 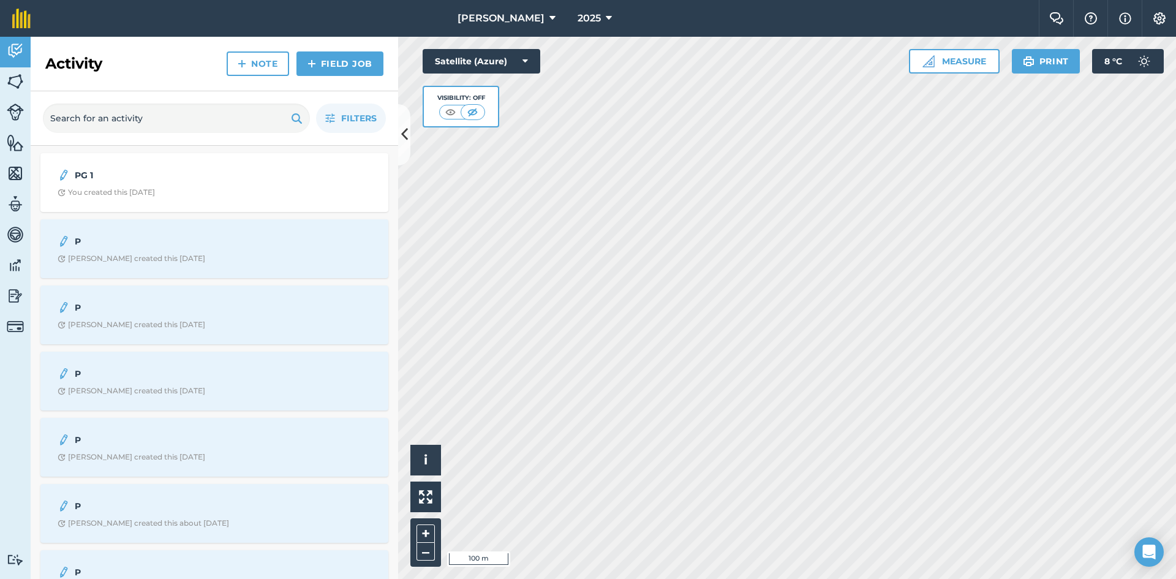 I want to click on span: i, so click(x=426, y=459).